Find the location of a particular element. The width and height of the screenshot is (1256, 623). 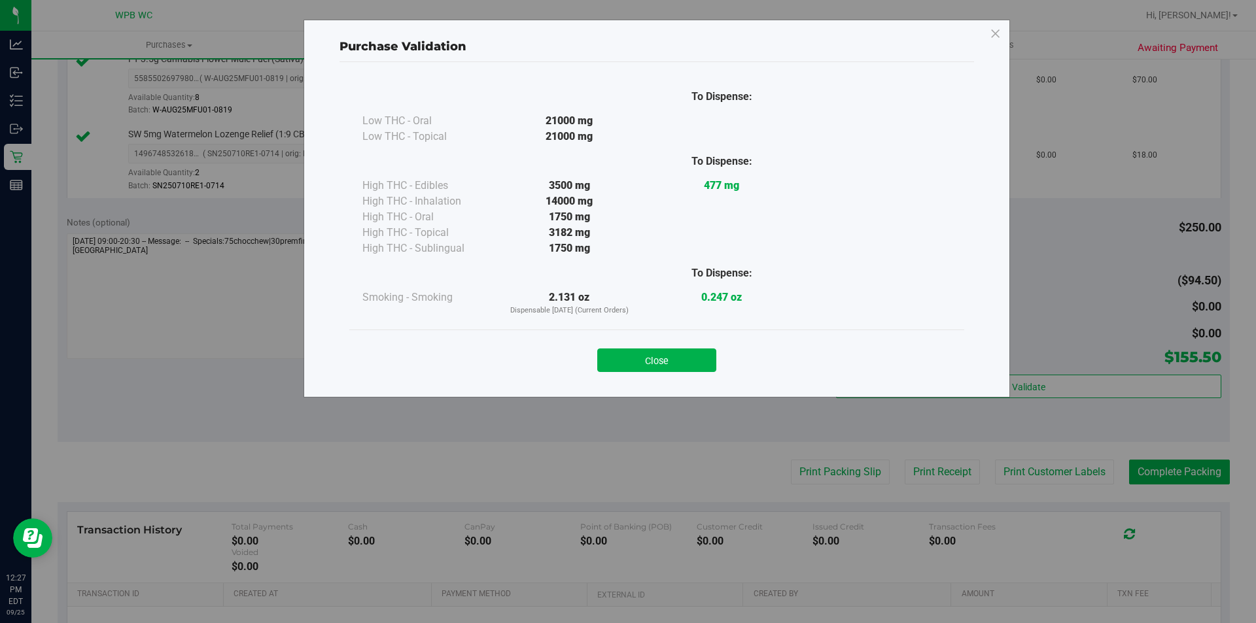

div: 3500 mg is located at coordinates (569, 186).